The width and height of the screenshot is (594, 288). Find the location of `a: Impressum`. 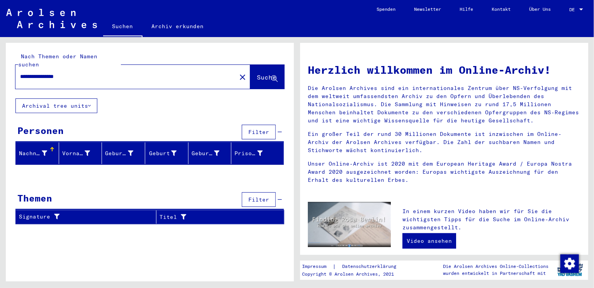

a: Impressum is located at coordinates (317, 266).